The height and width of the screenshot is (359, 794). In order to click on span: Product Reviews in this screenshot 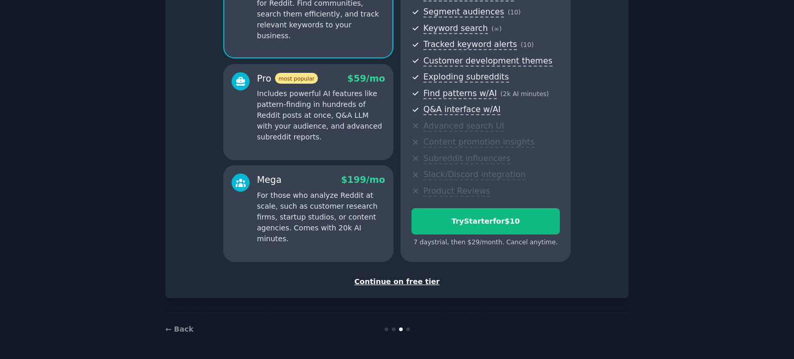, I will do `click(456, 191)`.